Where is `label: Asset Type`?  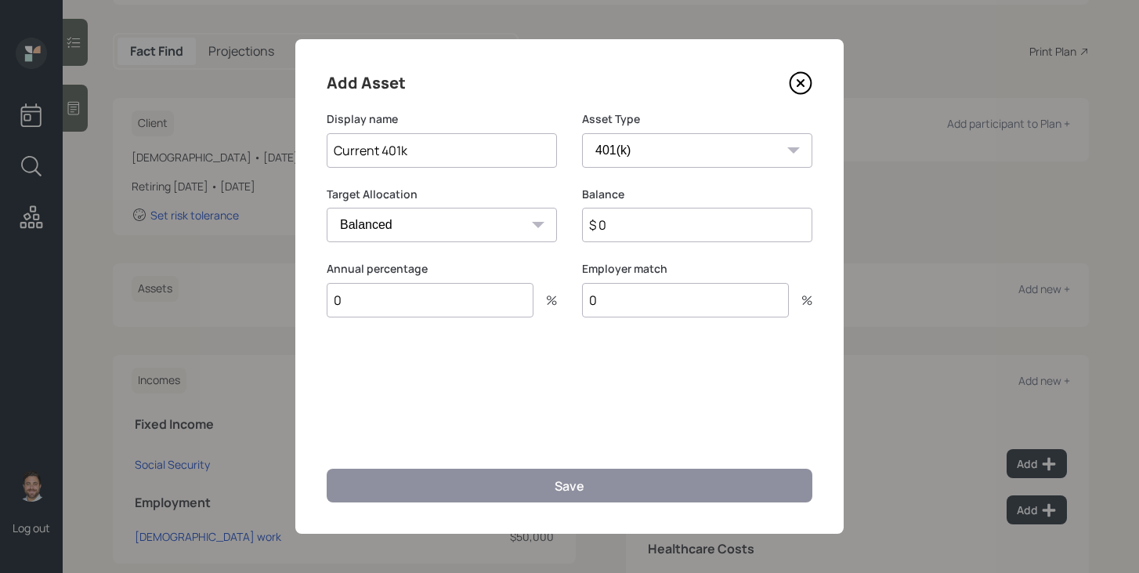 label: Asset Type is located at coordinates (697, 119).